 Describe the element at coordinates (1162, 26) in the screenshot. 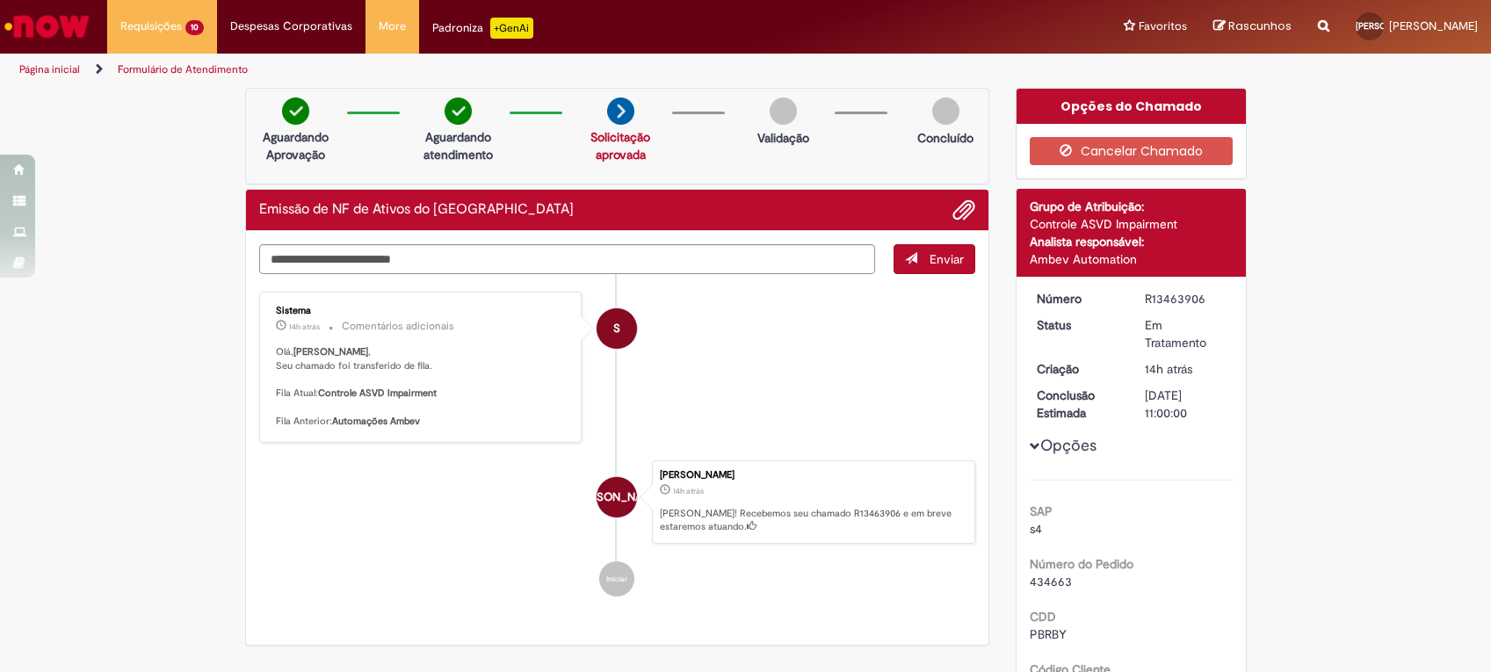

I see `span: Favoritos` at that location.